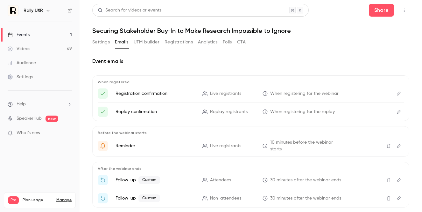  What do you see at coordinates (227, 42) in the screenshot?
I see `button: Polls` at bounding box center [227, 42].